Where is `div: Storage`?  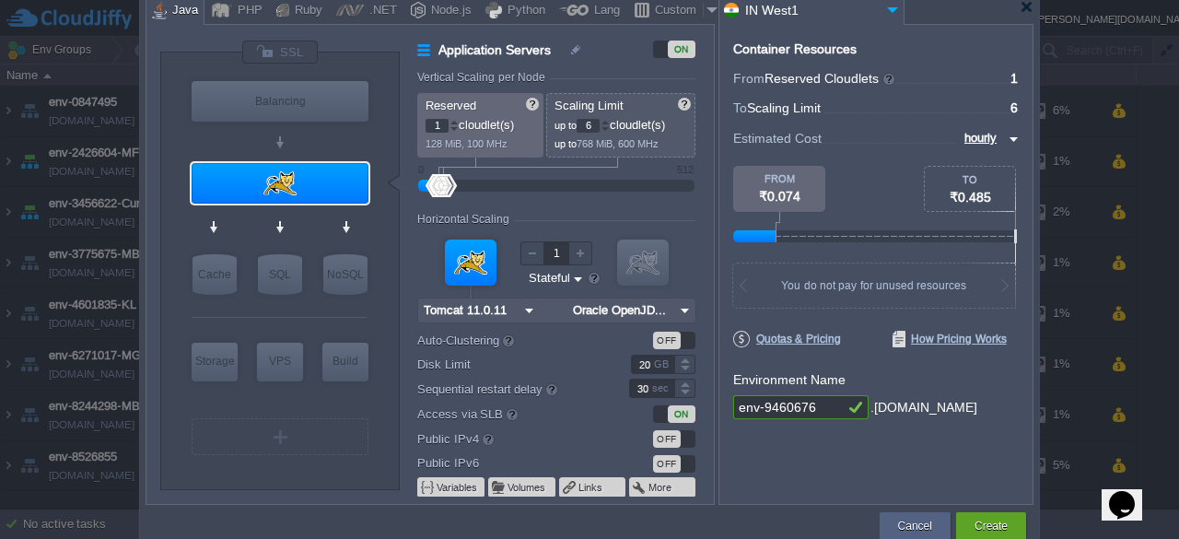
div: Storage is located at coordinates (215, 361).